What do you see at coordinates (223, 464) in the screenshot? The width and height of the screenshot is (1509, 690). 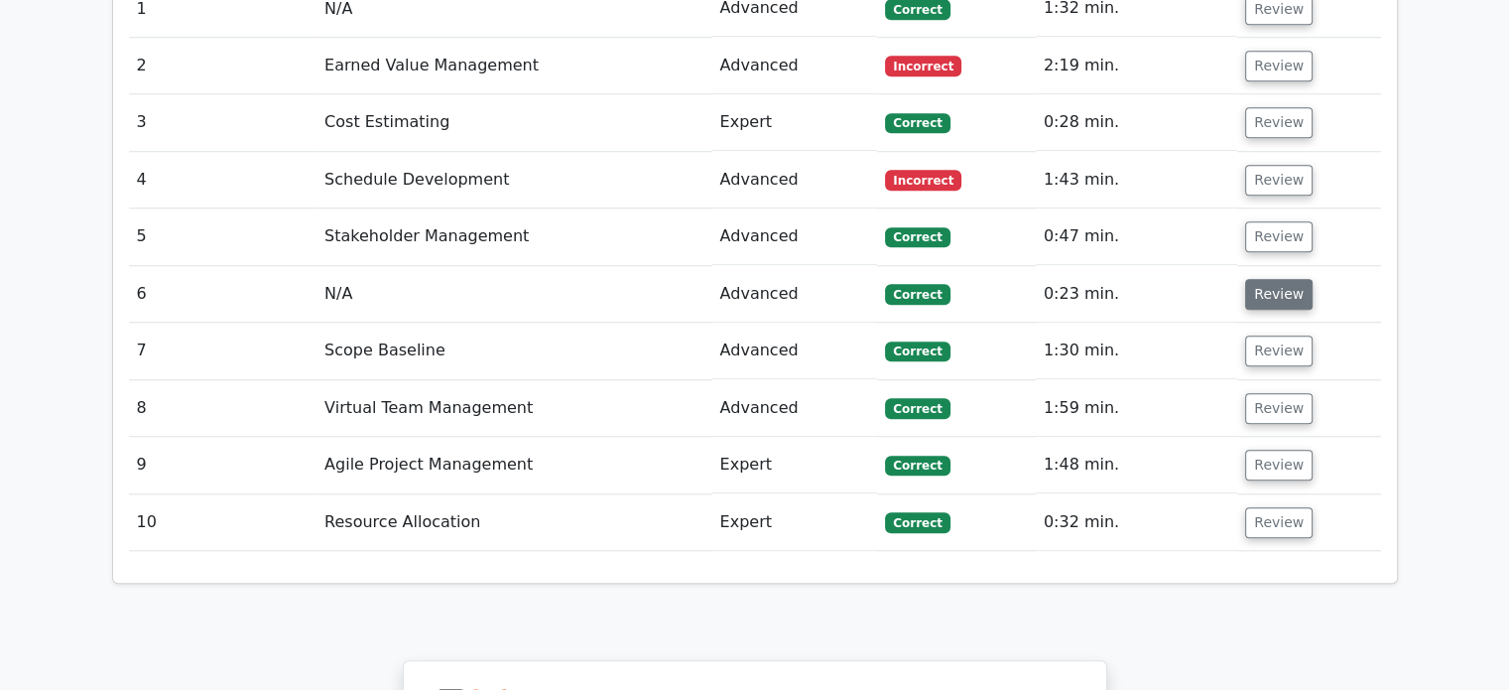 I see `td: 9` at bounding box center [223, 464].